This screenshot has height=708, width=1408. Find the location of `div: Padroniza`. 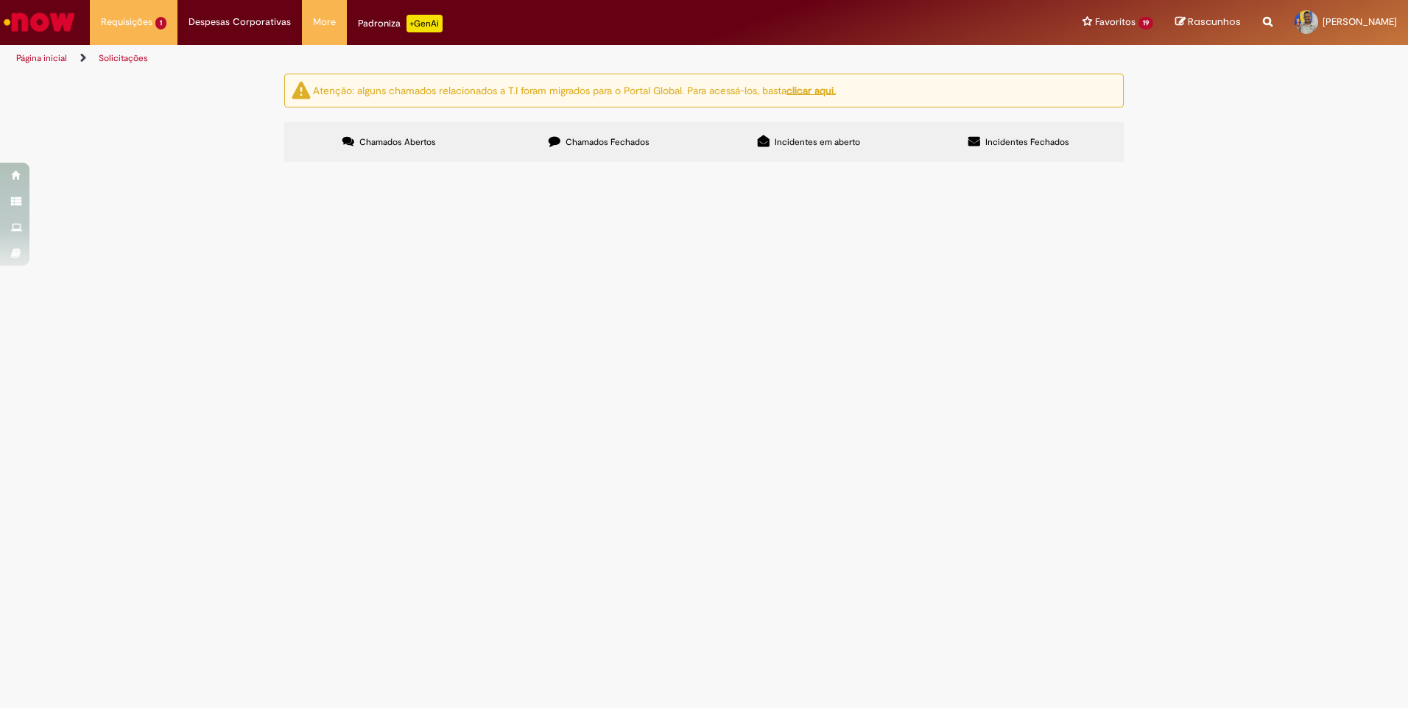

div: Padroniza is located at coordinates (400, 24).